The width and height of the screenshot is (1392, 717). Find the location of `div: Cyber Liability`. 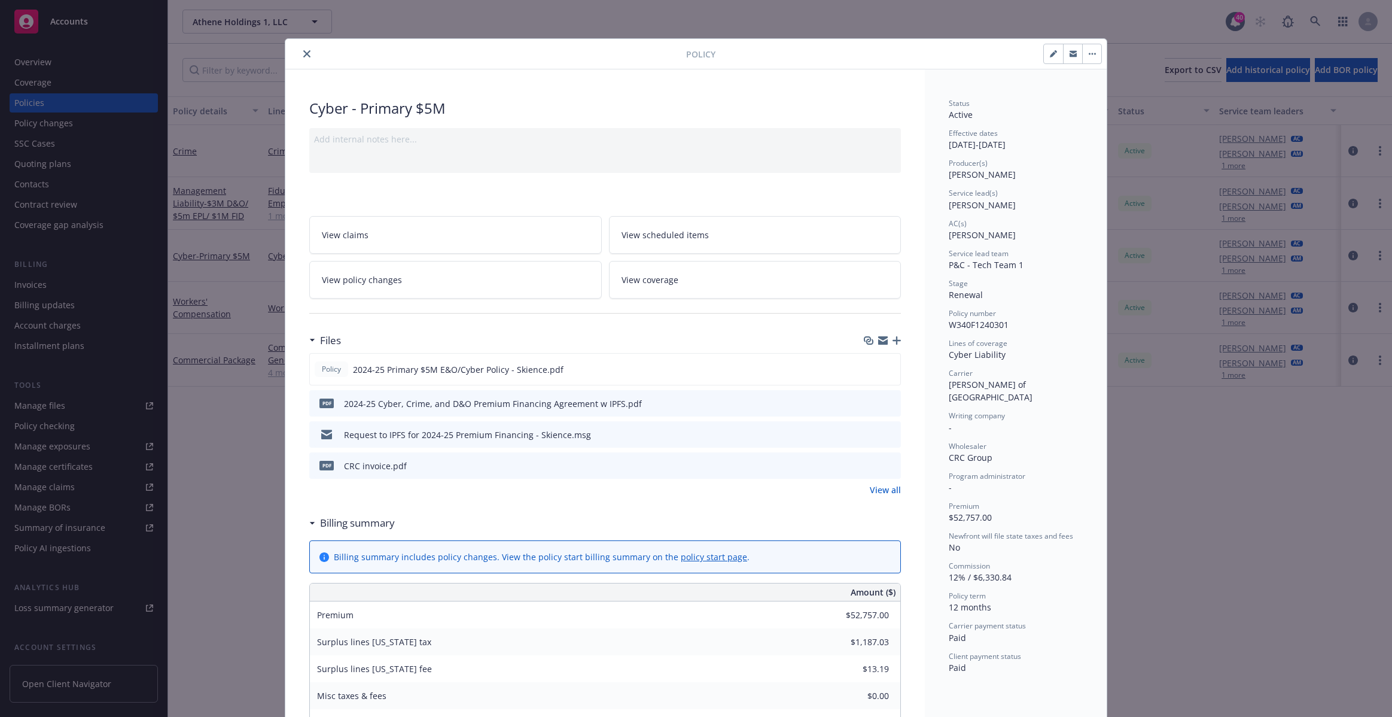

div: Cyber Liability is located at coordinates (1016, 354).